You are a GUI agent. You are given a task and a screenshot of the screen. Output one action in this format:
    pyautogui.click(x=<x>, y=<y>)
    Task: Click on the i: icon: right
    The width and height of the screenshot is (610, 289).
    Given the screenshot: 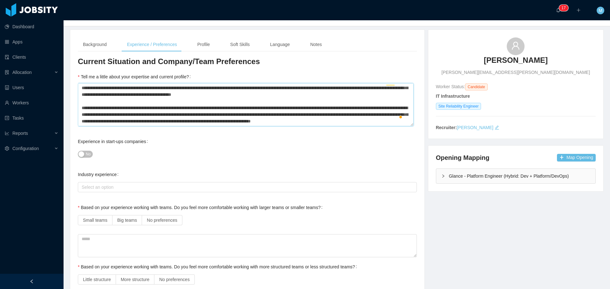 What is the action you would take?
    pyautogui.click(x=443, y=176)
    